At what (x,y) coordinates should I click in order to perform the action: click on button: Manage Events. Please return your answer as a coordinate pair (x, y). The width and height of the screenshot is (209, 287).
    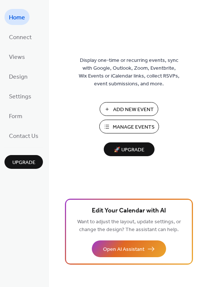
    Looking at the image, I should click on (129, 126).